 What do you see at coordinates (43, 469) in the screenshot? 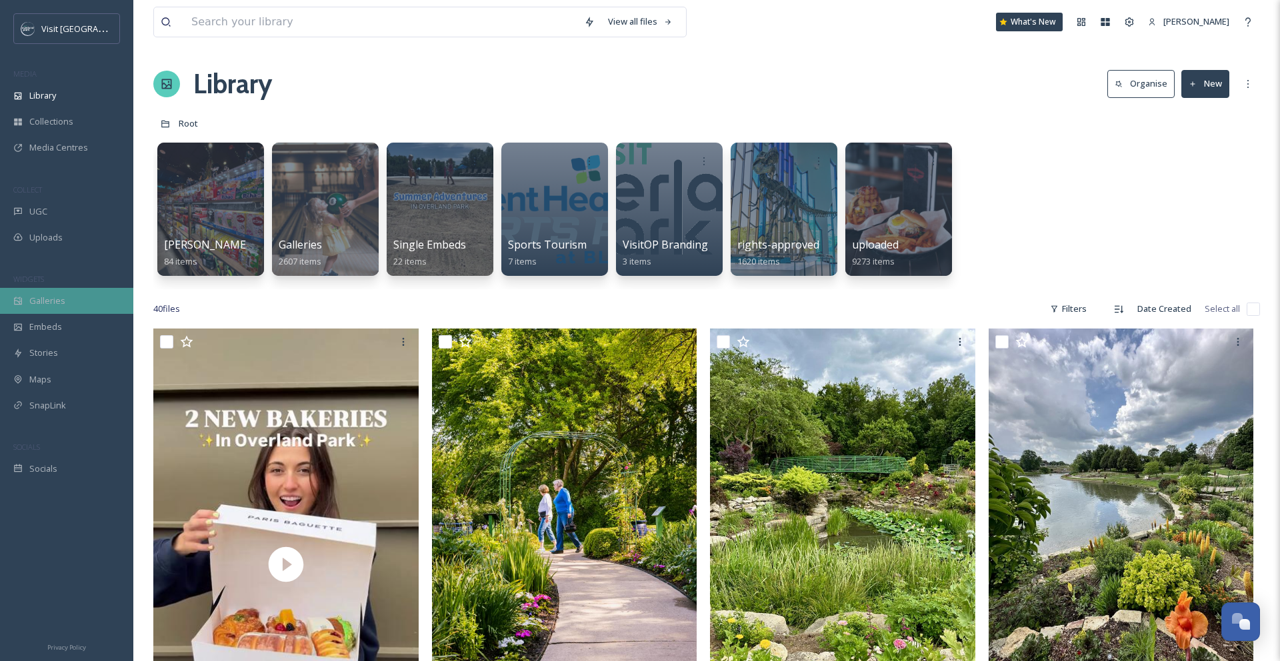
I see `span: Socials` at bounding box center [43, 469].